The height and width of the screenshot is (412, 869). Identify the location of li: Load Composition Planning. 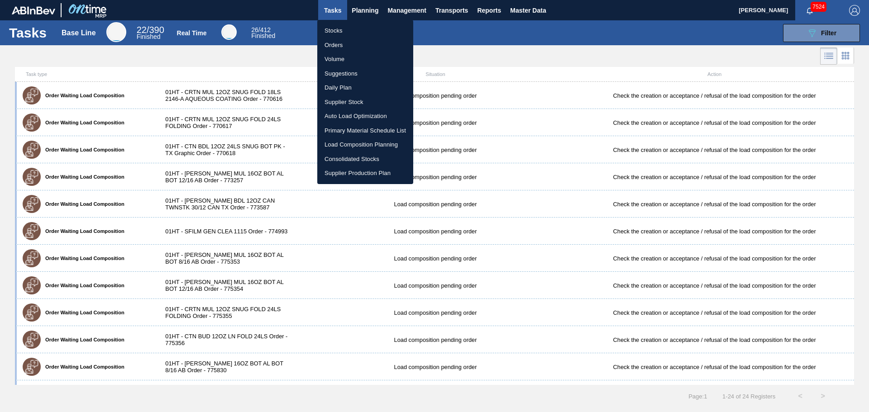
(365, 145).